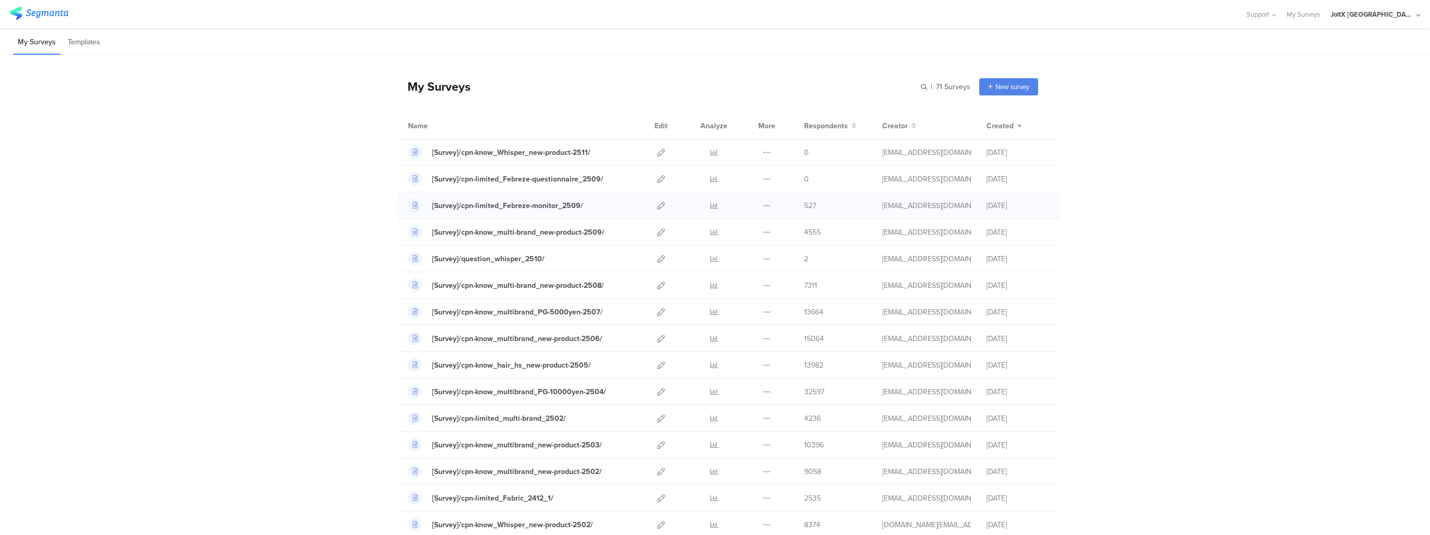 Image resolution: width=1430 pixels, height=535 pixels. What do you see at coordinates (814, 445) in the screenshot?
I see `span: 10396` at bounding box center [814, 445].